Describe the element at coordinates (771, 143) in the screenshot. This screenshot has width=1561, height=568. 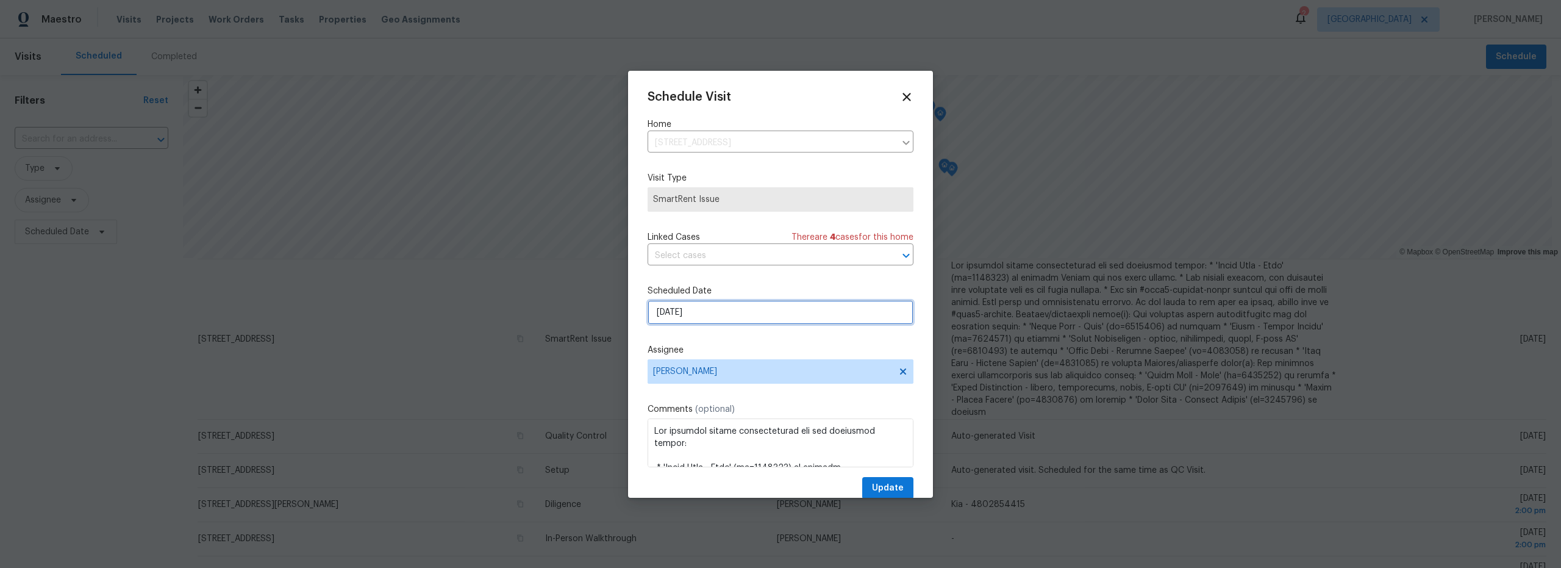
I see `input: Enter in an address` at that location.